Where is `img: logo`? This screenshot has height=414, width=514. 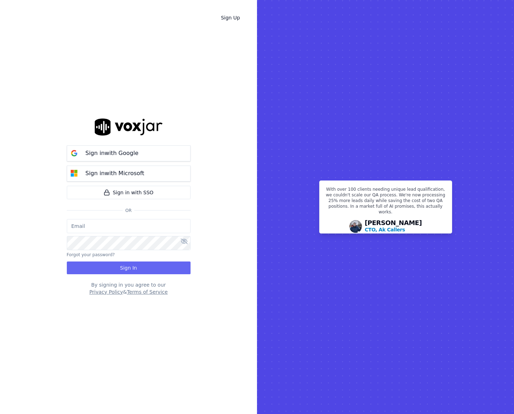 img: logo is located at coordinates (129, 127).